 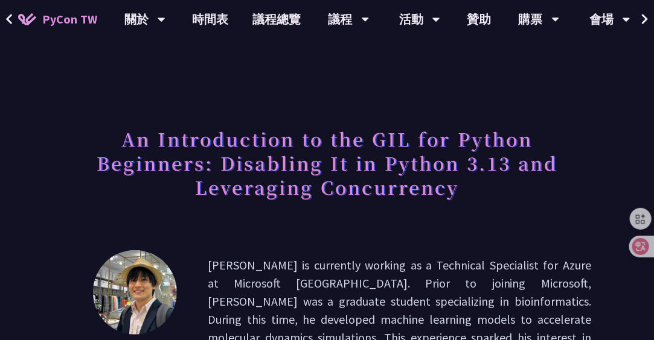 What do you see at coordinates (27, 19) in the screenshot?
I see `img: Home icon of PyCon TW 2025` at bounding box center [27, 19].